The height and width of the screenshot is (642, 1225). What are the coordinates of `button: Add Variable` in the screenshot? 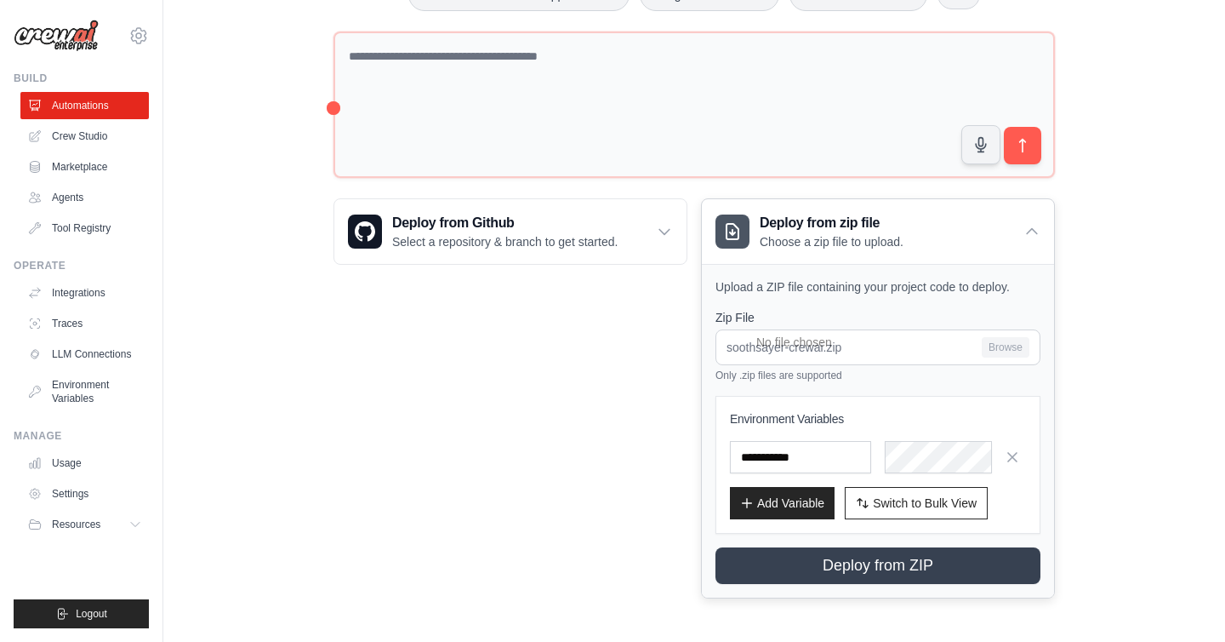 It's located at (782, 503).